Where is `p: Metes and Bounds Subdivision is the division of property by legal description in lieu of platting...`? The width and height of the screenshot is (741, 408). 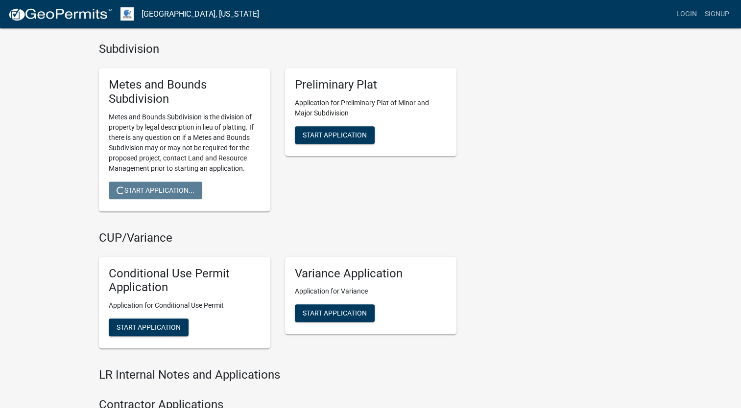 p: Metes and Bounds Subdivision is the division of property by legal description in lieu of platting... is located at coordinates (185, 143).